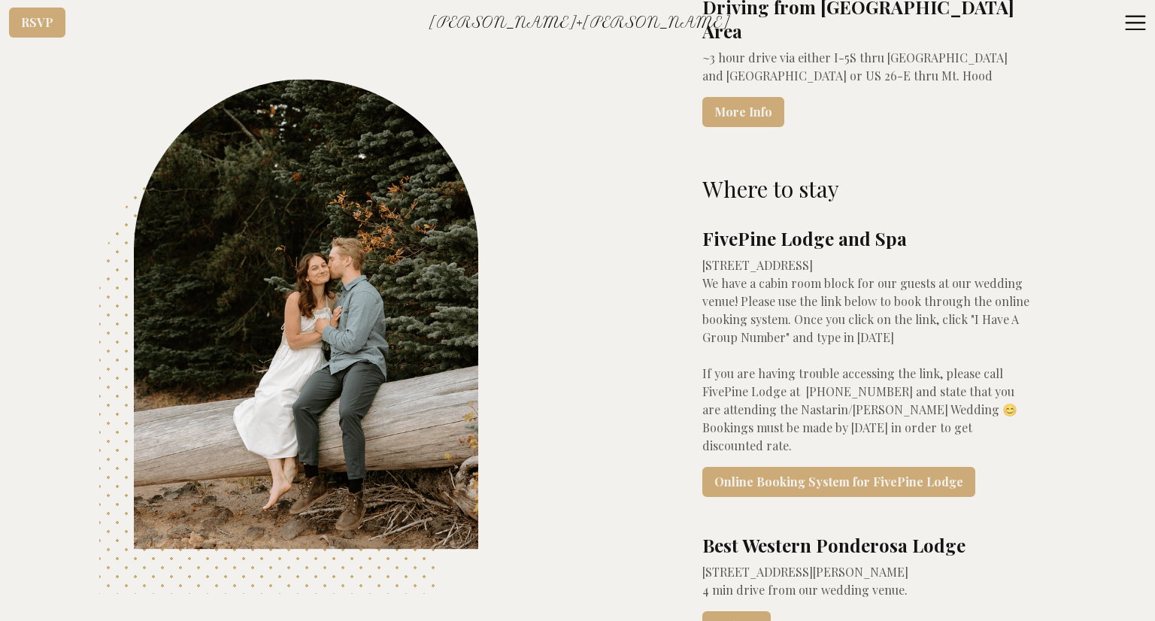 Image resolution: width=1155 pixels, height=621 pixels. Describe the element at coordinates (867, 189) in the screenshot. I see `div: Where to stay` at that location.